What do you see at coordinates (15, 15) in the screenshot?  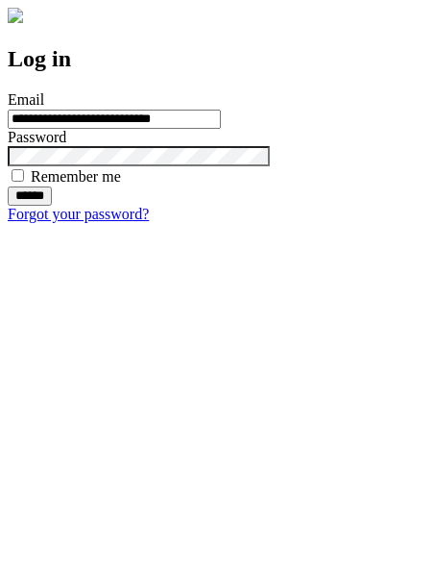 I see `img: logo-4e3dc11c47720685a147b03b5a06dd966a58ff35d612b21f08c02c0306f2b779.png` at bounding box center [15, 15].